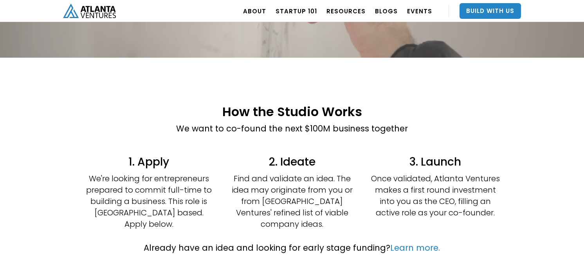 The image size is (584, 277). I want to click on h4: 2. Ideate, so click(292, 161).